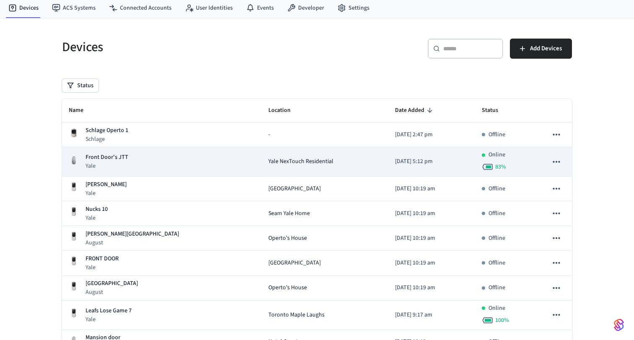  What do you see at coordinates (140, 8) in the screenshot?
I see `a: Connected Accounts` at bounding box center [140, 8].